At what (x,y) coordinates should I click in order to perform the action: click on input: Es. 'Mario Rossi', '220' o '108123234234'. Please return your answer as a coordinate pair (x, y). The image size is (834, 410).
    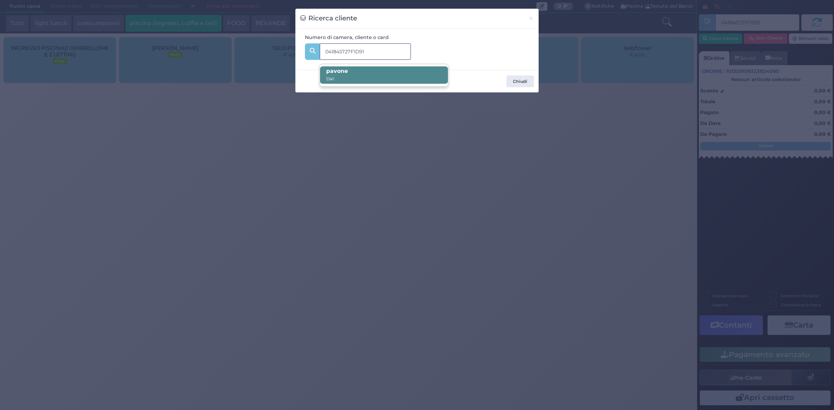
    Looking at the image, I should click on (365, 52).